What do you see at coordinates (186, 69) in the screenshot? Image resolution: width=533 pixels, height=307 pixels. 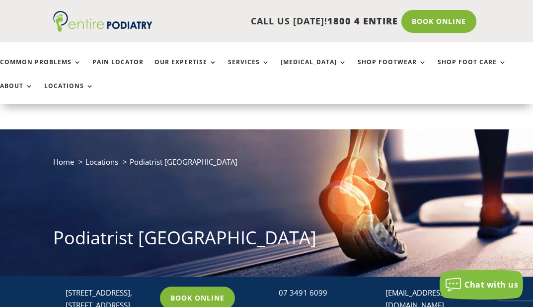 I see `a: Our Expertise` at bounding box center [186, 69].